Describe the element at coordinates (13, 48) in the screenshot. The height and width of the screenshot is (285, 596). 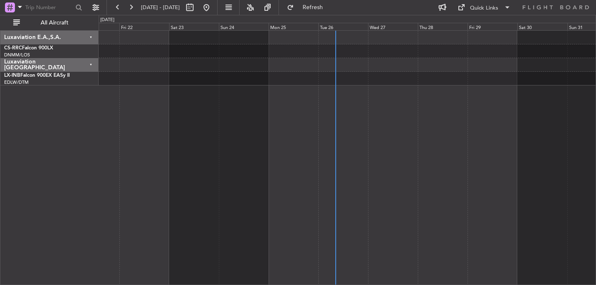
I see `span: CS-RRC` at that location.